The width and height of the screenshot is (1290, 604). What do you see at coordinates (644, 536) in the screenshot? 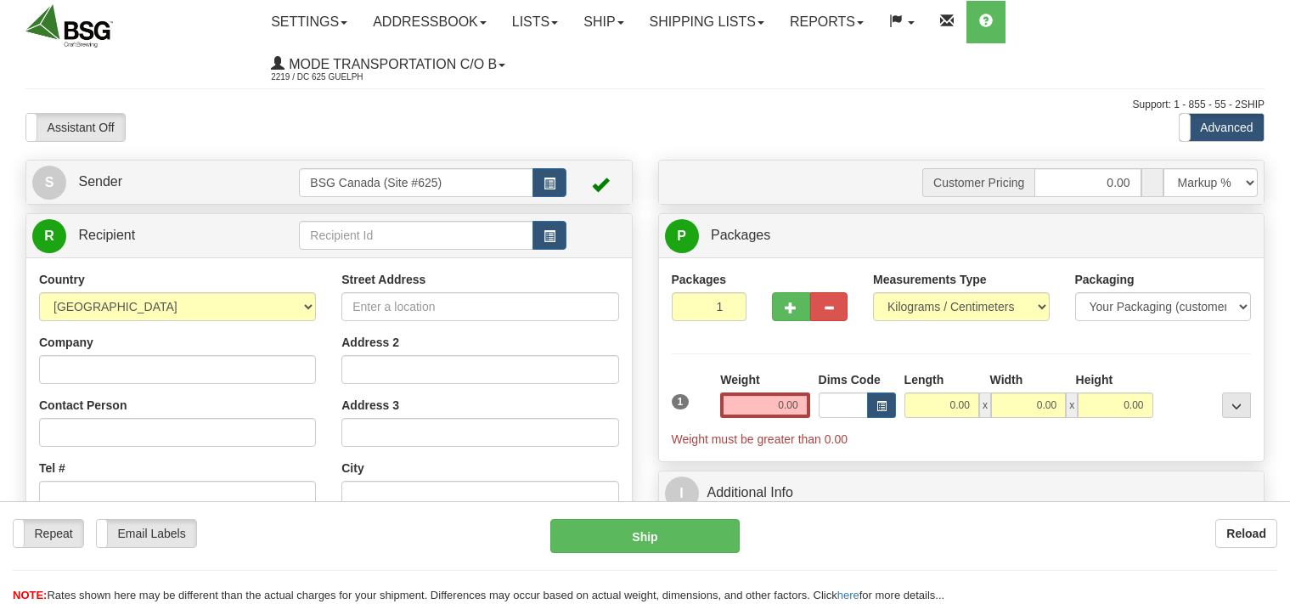
I see `button: Ship` at bounding box center [644, 536].